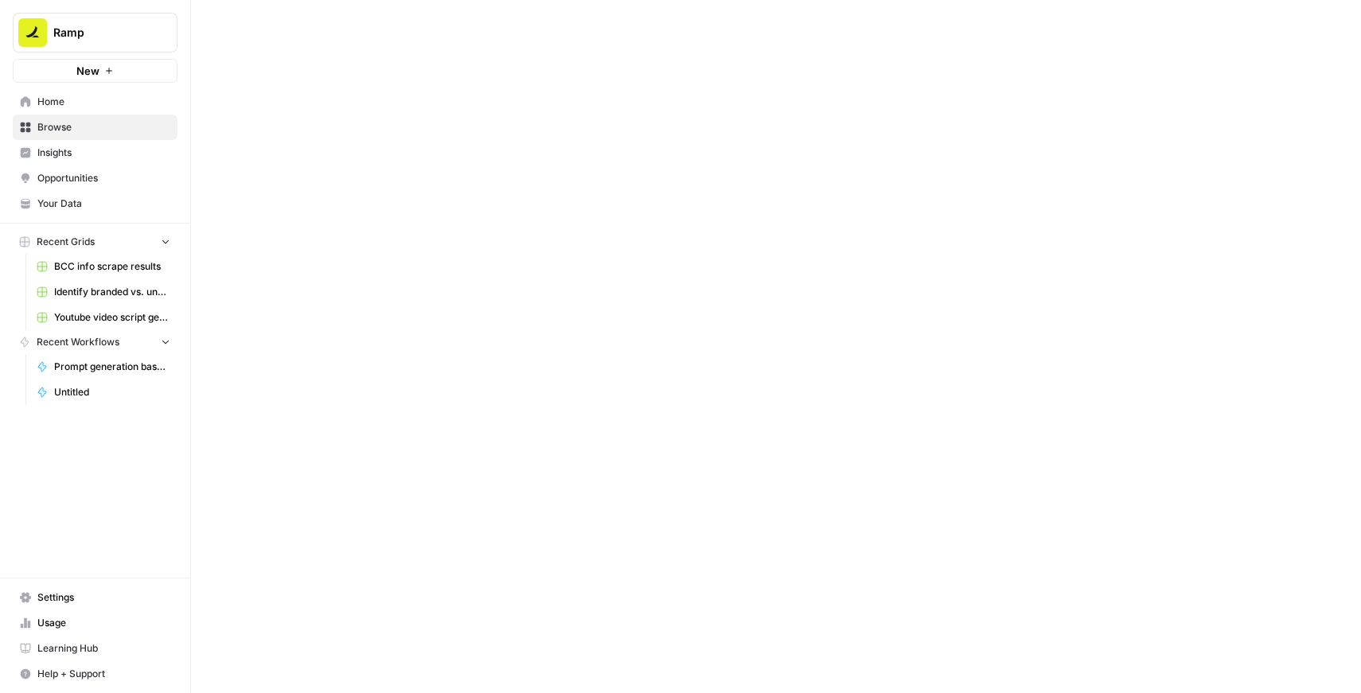 This screenshot has height=693, width=1361. Describe the element at coordinates (103, 317) in the screenshot. I see `a: Youtube video script generator` at that location.